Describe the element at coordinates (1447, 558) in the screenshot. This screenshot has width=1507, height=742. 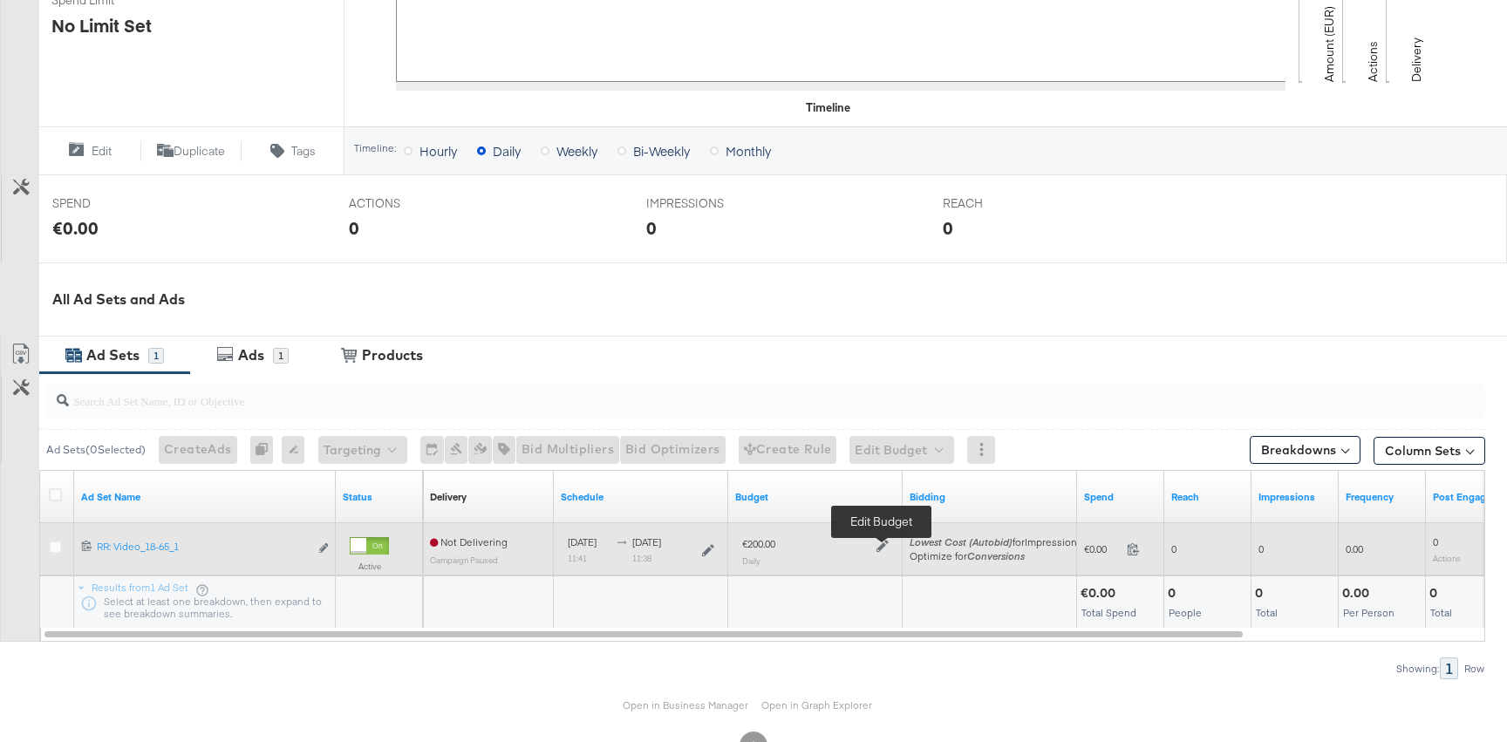
I see `sub: Actions` at that location.